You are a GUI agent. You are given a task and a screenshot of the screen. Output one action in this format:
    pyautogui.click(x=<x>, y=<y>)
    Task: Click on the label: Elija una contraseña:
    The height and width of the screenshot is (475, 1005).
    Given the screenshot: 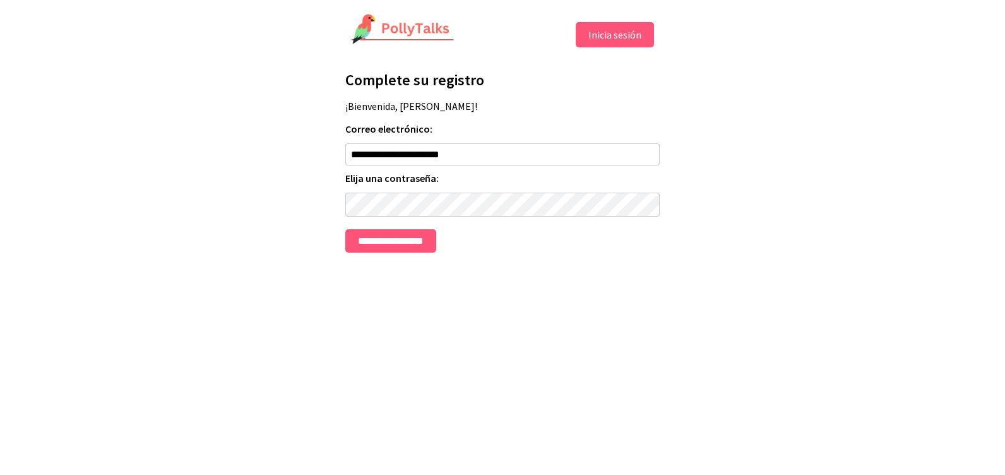 What is the action you would take?
    pyautogui.click(x=502, y=178)
    